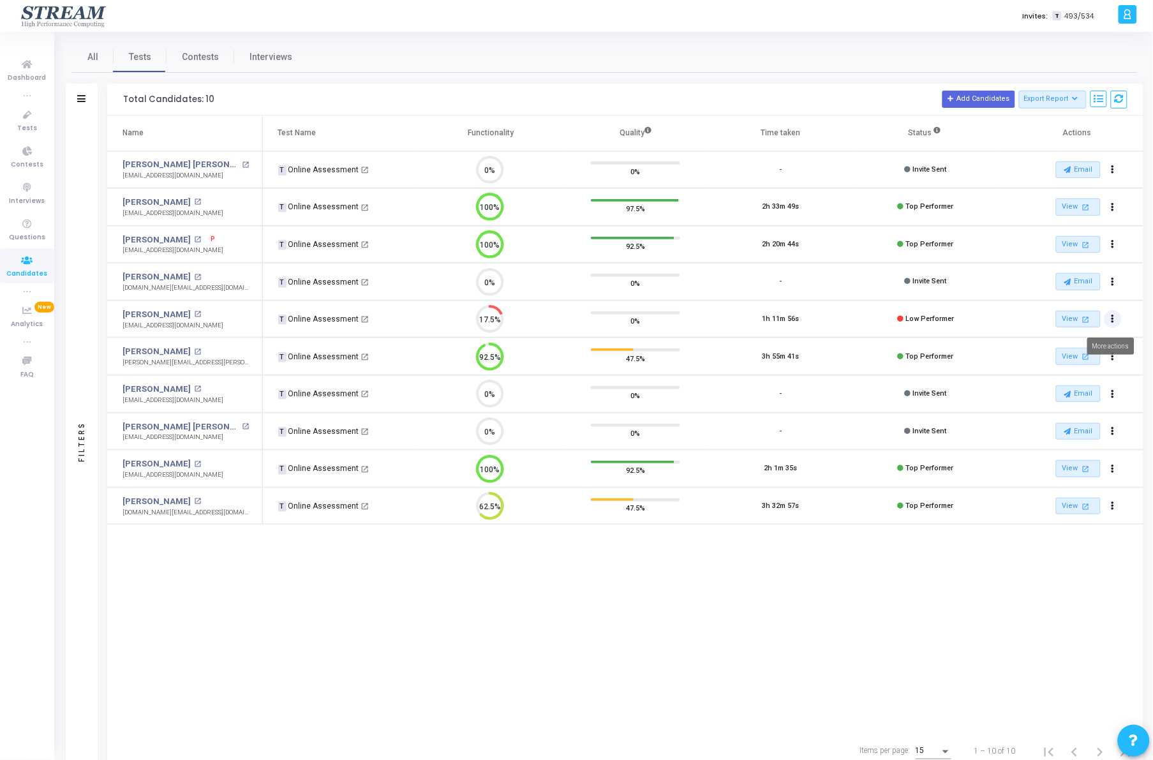 This screenshot has width=1153, height=760. Describe the element at coordinates (490, 133) in the screenshot. I see `th: Functionality` at that location.